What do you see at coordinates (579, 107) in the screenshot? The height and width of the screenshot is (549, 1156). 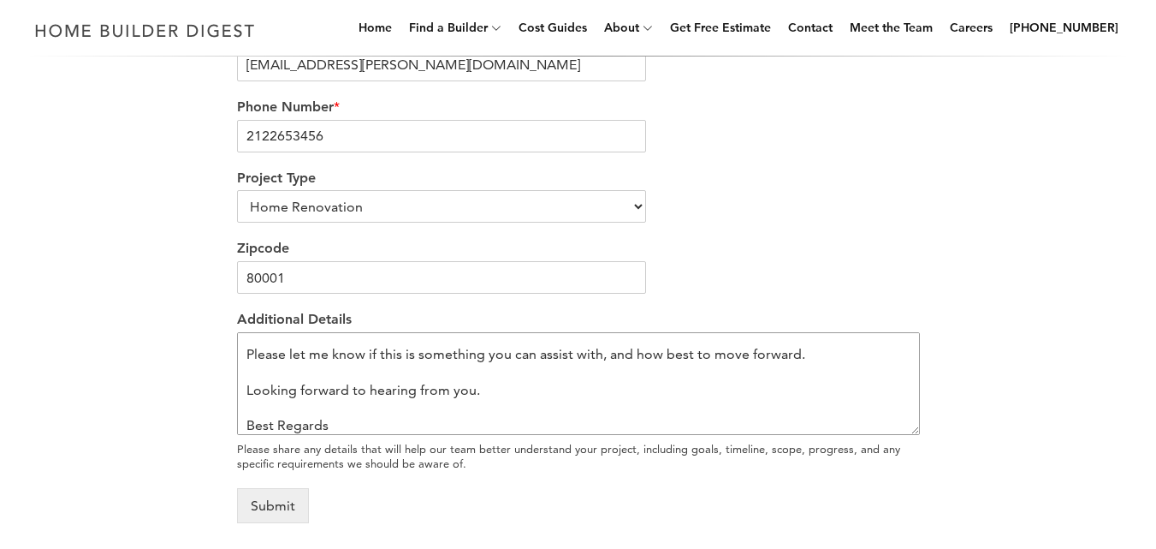 I see `label: Phone Number` at bounding box center [579, 107].